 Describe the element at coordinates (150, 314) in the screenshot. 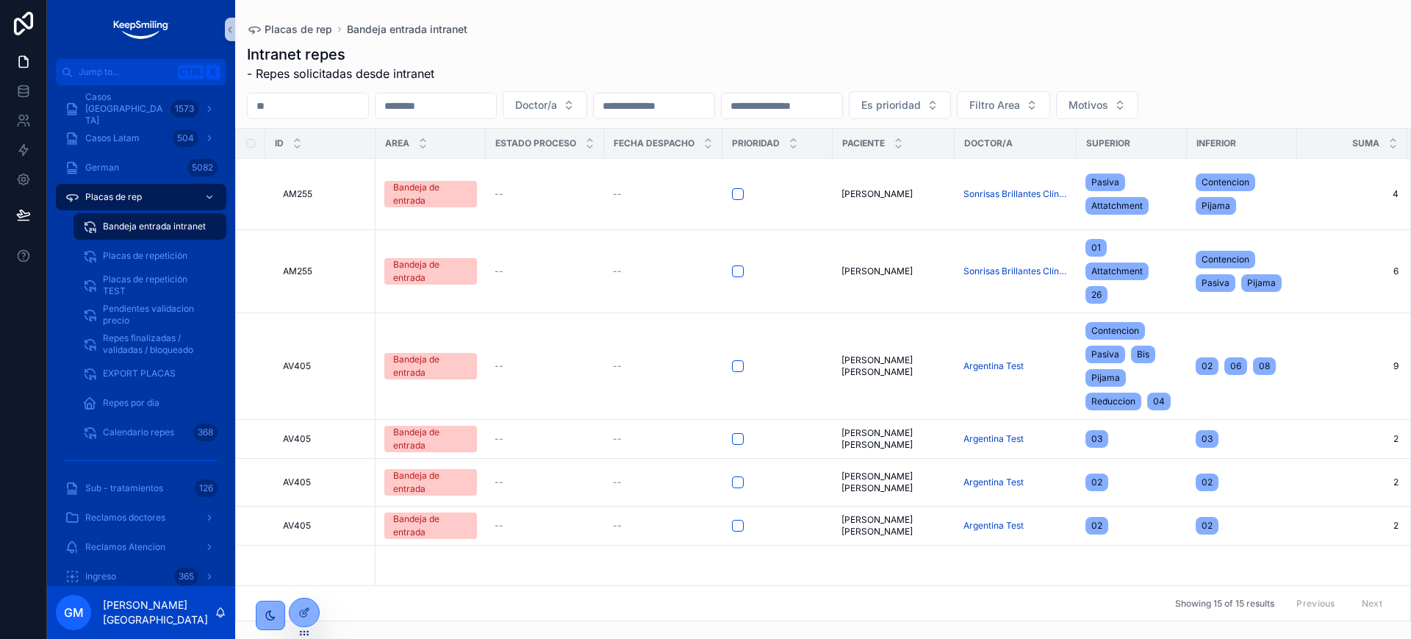

I see `a: Pendientes validacion precio` at that location.